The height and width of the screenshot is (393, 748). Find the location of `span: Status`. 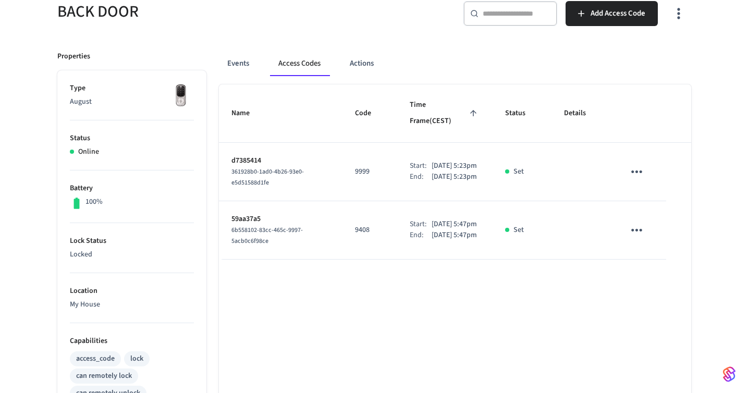

span: Status is located at coordinates (522, 113).